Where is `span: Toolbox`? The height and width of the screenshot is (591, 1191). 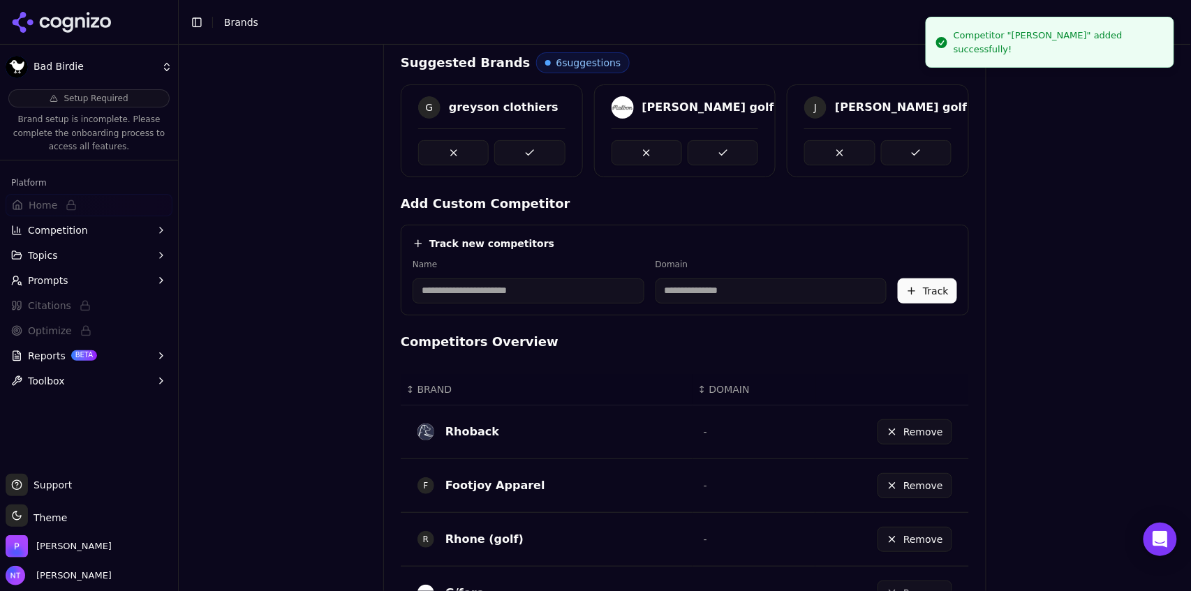
span: Toolbox is located at coordinates (46, 381).